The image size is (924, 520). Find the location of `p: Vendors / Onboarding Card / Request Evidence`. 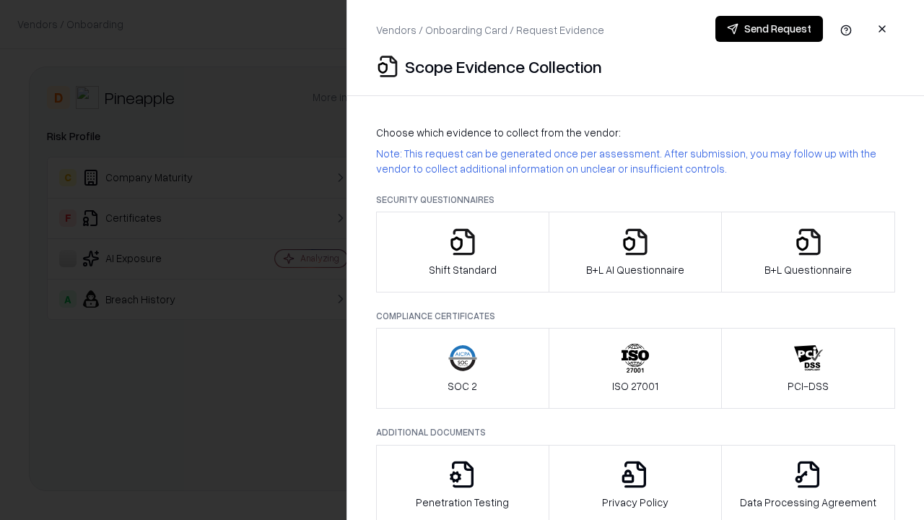

p: Vendors / Onboarding Card / Request Evidence is located at coordinates (490, 30).